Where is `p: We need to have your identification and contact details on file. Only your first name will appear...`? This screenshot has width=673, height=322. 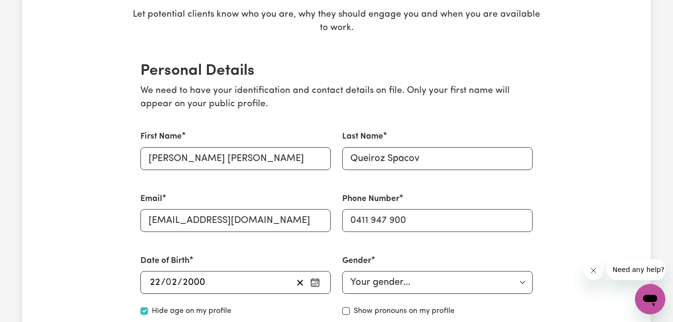
p: We need to have your identification and contact details on file. Only your first name will appear... is located at coordinates (337, 98).